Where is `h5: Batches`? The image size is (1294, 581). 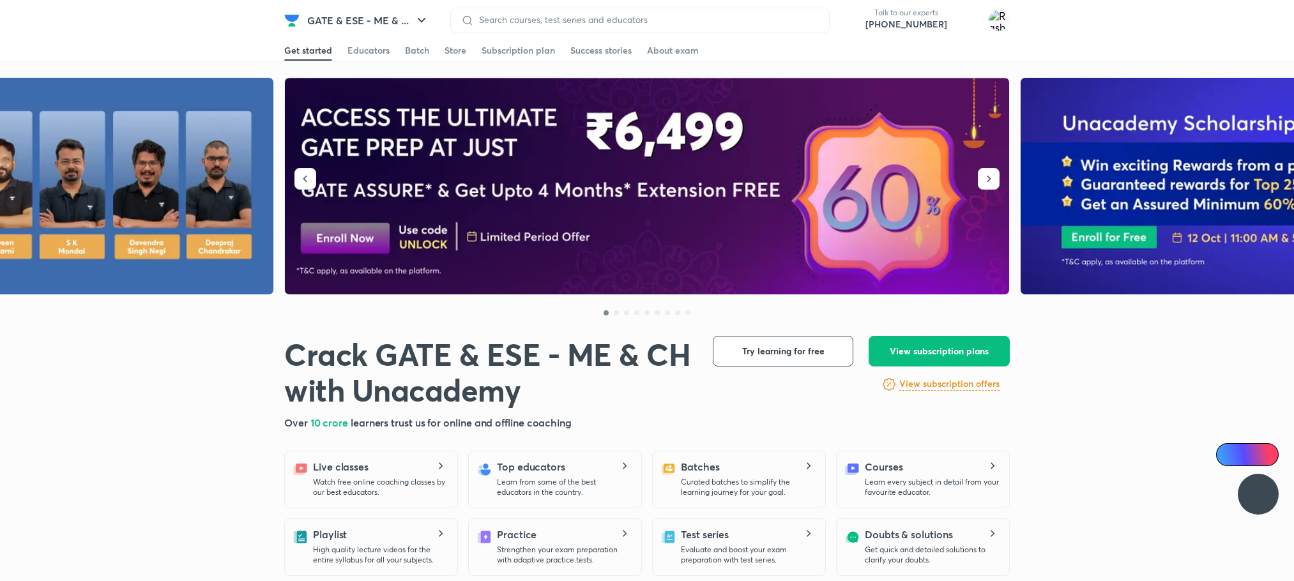 h5: Batches is located at coordinates (700, 467).